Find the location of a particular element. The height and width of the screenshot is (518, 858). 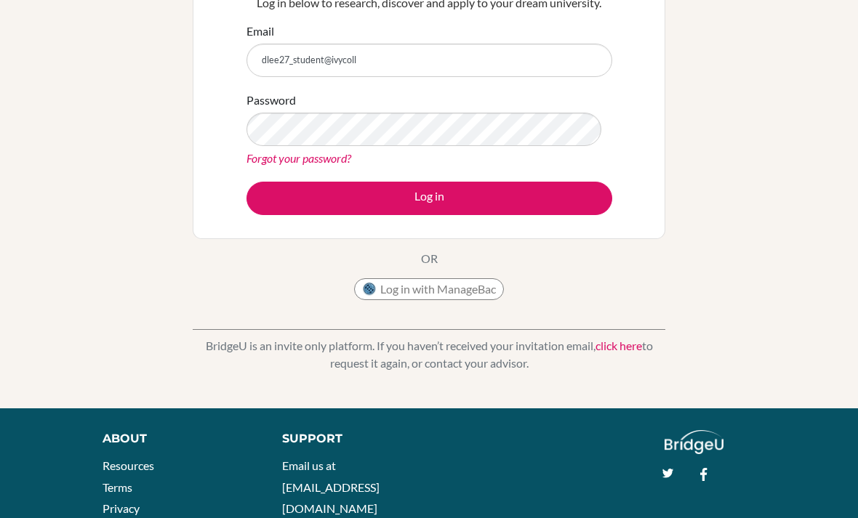

label: Password is located at coordinates (271, 100).